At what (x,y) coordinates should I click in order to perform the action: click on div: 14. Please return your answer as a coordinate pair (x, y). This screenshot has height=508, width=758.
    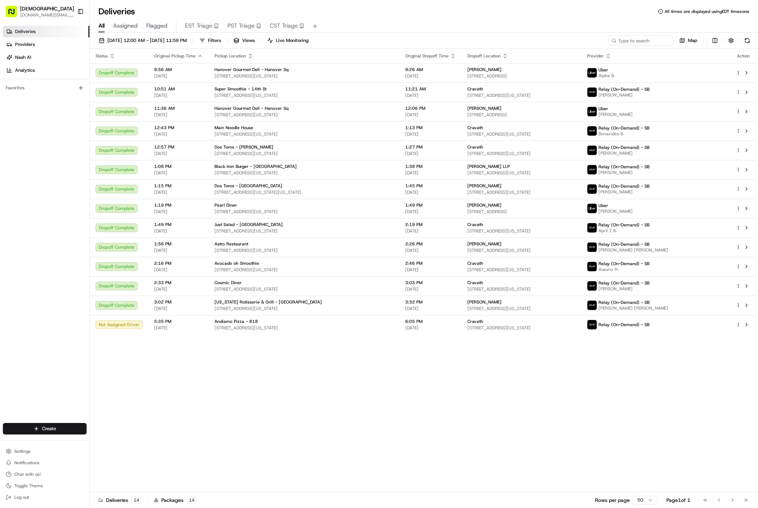
    Looking at the image, I should click on (192, 501).